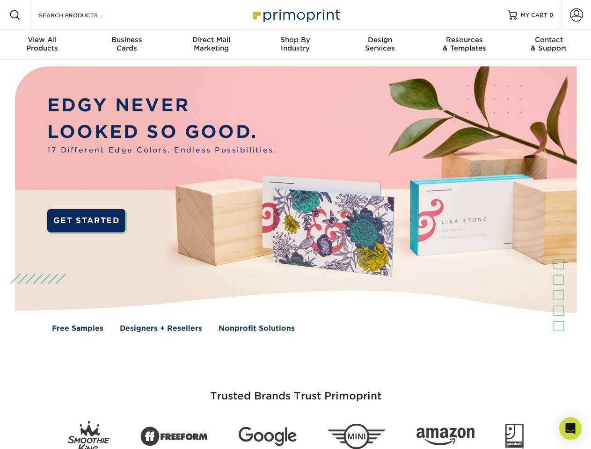  What do you see at coordinates (126, 40) in the screenshot?
I see `span: Business` at bounding box center [126, 40].